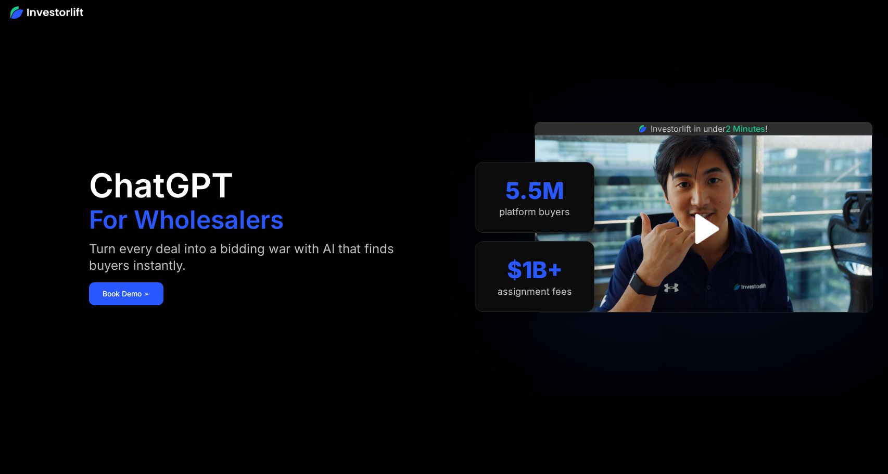  Describe the element at coordinates (535, 191) in the screenshot. I see `div: 5.5M` at that location.